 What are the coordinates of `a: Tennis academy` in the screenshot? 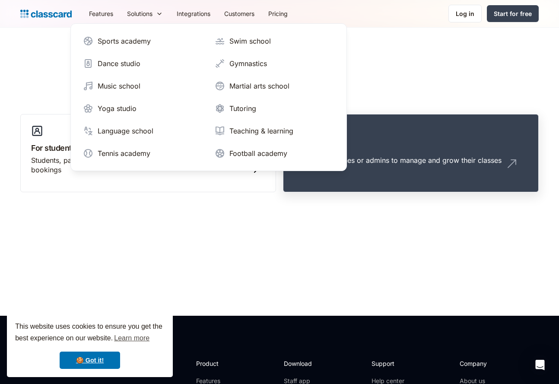 It's located at (143, 153).